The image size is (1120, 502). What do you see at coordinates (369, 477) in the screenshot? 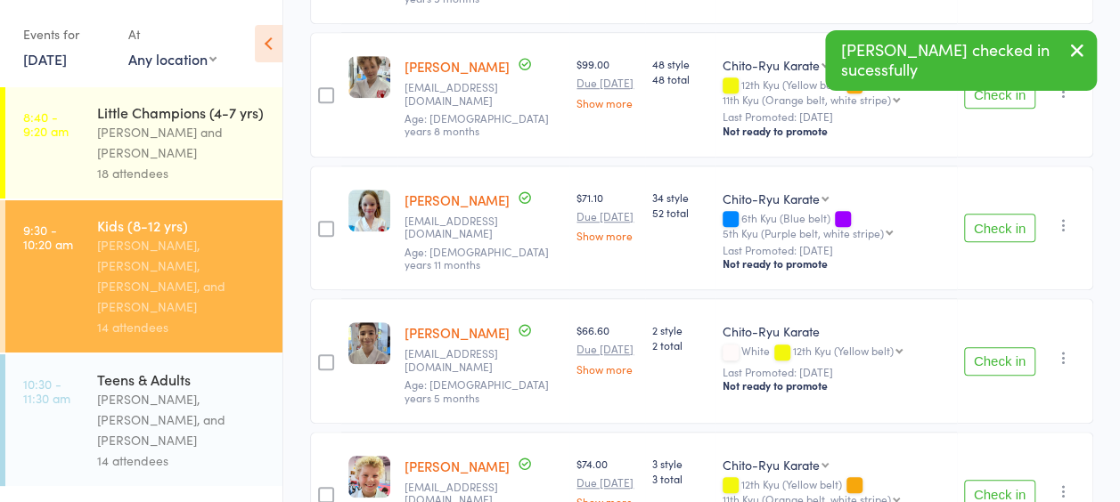
I see `img: image1730788076.png` at bounding box center [369, 477].